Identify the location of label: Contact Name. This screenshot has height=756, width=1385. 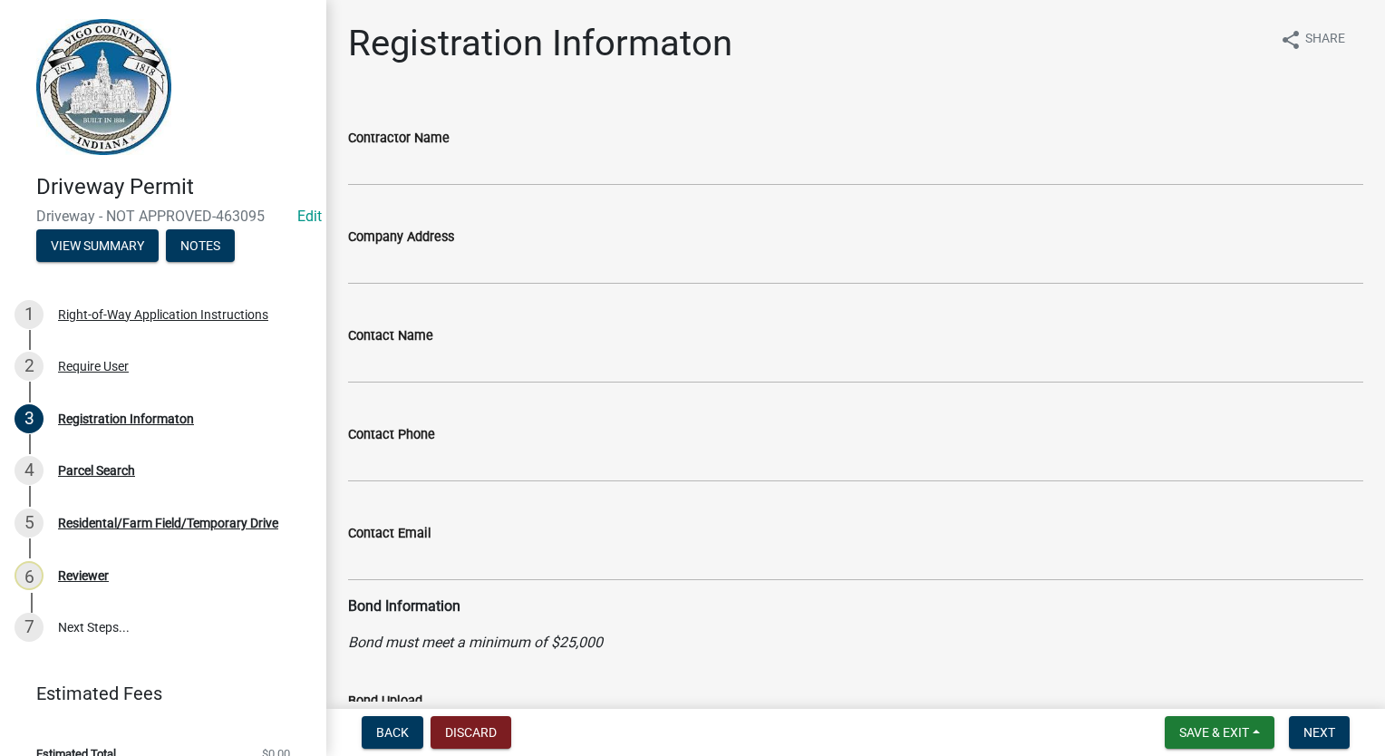
(391, 336).